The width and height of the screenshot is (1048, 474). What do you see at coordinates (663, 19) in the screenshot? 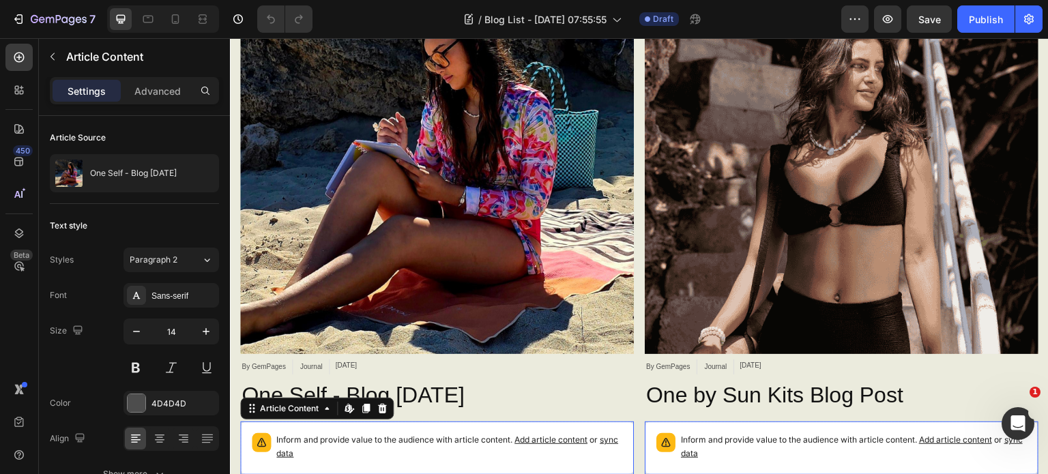
I see `span: Draft` at bounding box center [663, 19].